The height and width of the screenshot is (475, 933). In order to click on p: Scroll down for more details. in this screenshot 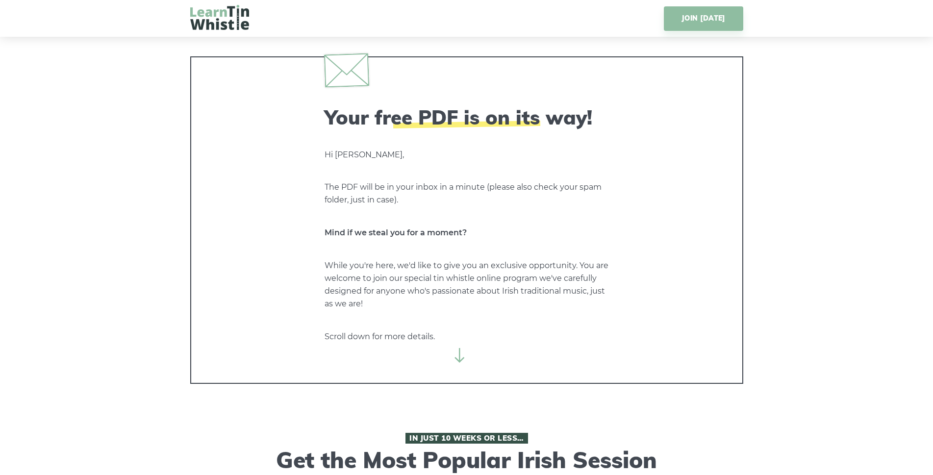, I will do `click(467, 337)`.